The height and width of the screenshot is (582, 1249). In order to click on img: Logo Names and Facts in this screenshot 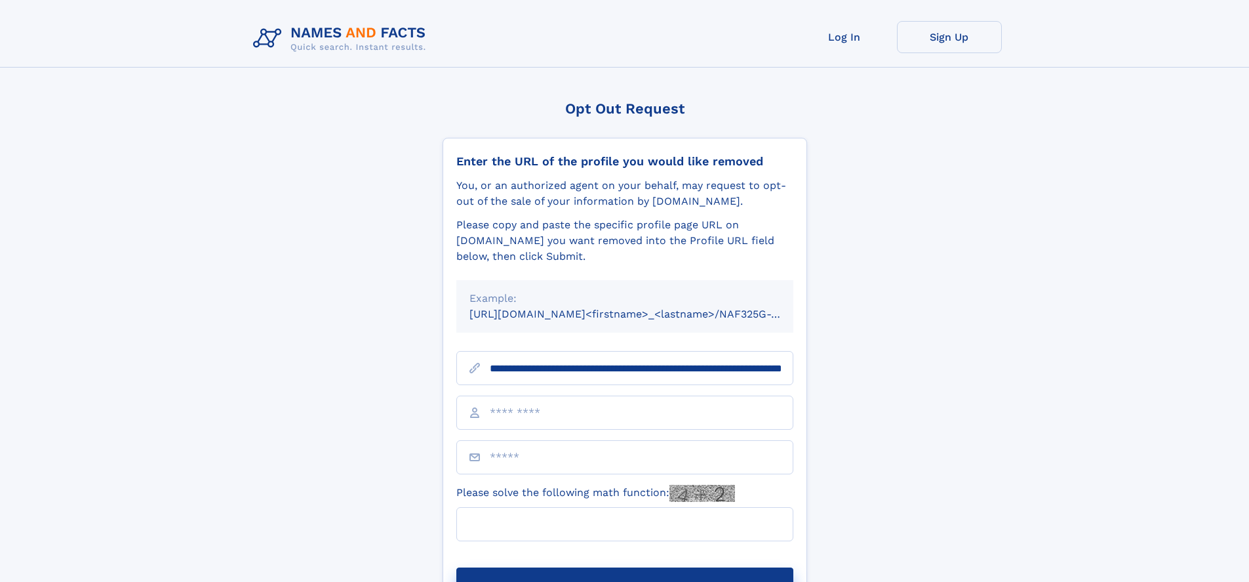, I will do `click(342, 39)`.